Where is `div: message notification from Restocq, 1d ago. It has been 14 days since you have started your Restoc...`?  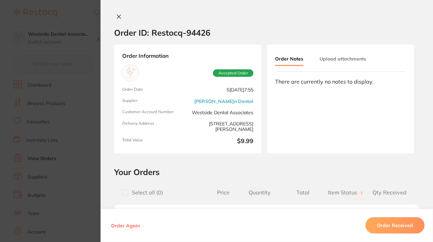 div: message notification from Restocq, 1d ago. It has been 14 days since you have started your Restoc... is located at coordinates (68, 25).